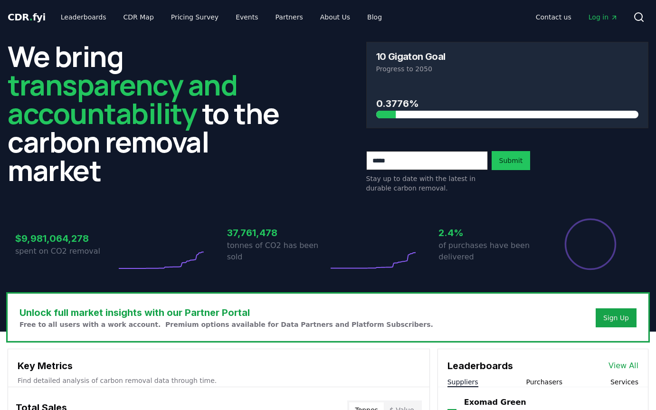 This screenshot has height=410, width=656. Describe the element at coordinates (84, 17) in the screenshot. I see `a: Leaderboards` at that location.